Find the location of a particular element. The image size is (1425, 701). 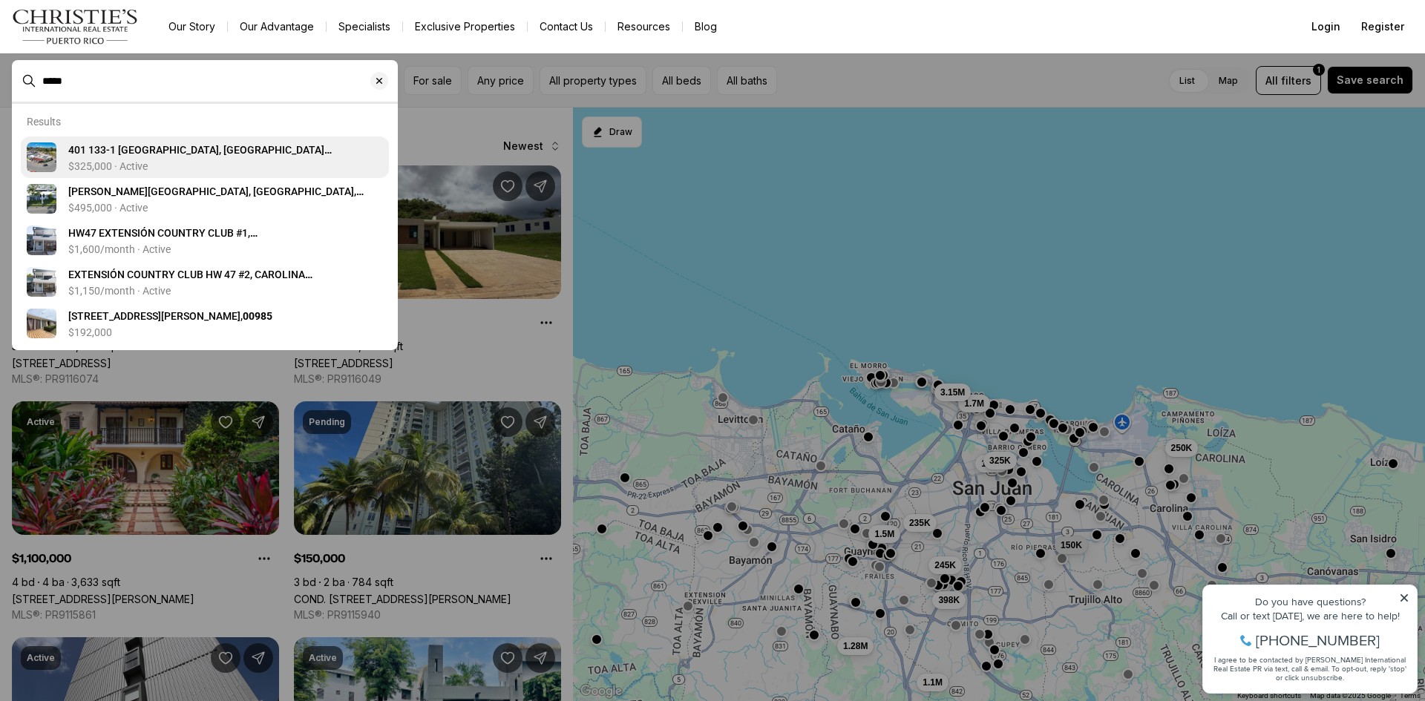

a: View details: 401 133-1 VILLA CAROLINA is located at coordinates (205, 157).